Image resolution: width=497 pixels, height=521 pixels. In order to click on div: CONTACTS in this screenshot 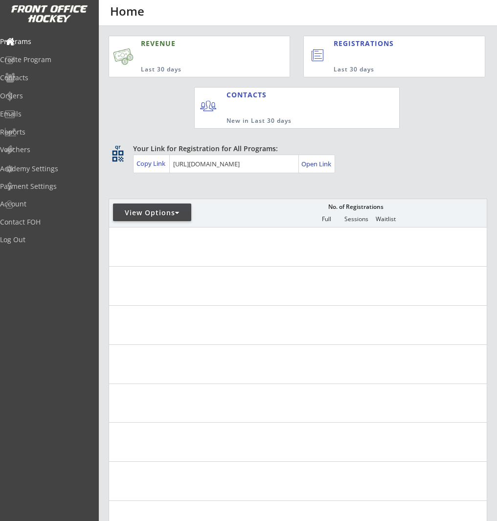, I will do `click(249, 95)`.